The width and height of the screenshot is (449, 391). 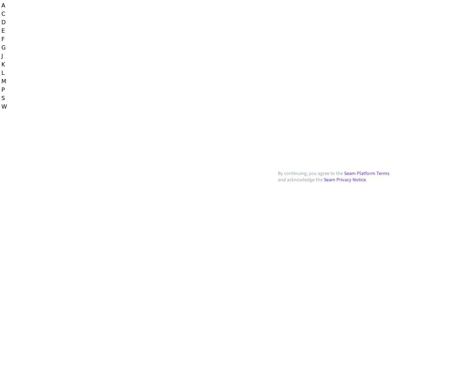 What do you see at coordinates (2, 56) in the screenshot?
I see `span: J` at bounding box center [2, 56].